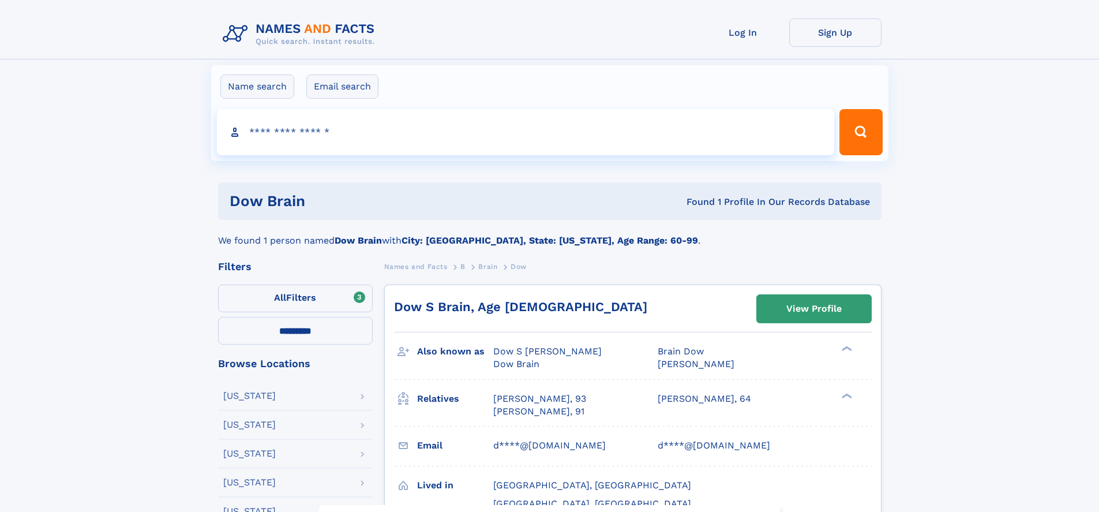  What do you see at coordinates (836, 32) in the screenshot?
I see `a: Sign Up` at bounding box center [836, 32].